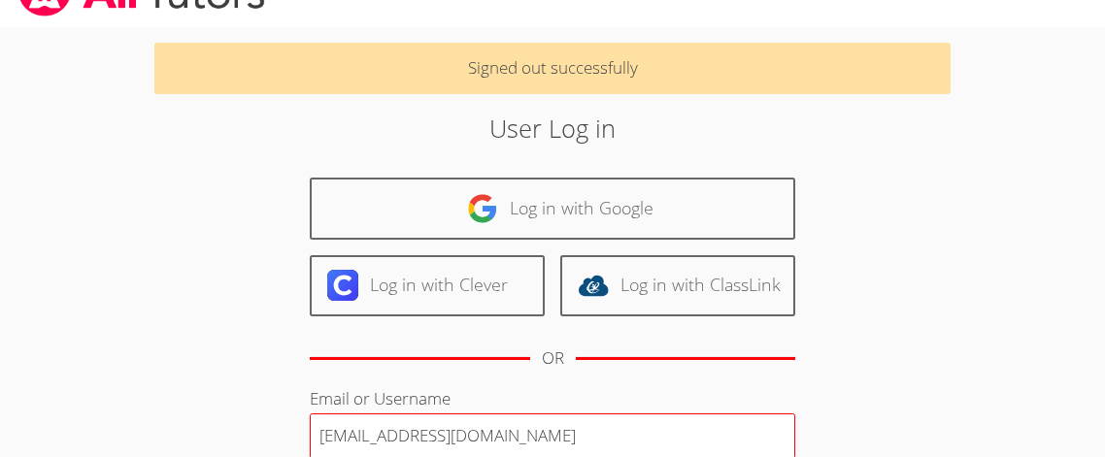 This screenshot has width=1105, height=457. Describe the element at coordinates (678, 285) in the screenshot. I see `a: Log in with ClassLink` at that location.